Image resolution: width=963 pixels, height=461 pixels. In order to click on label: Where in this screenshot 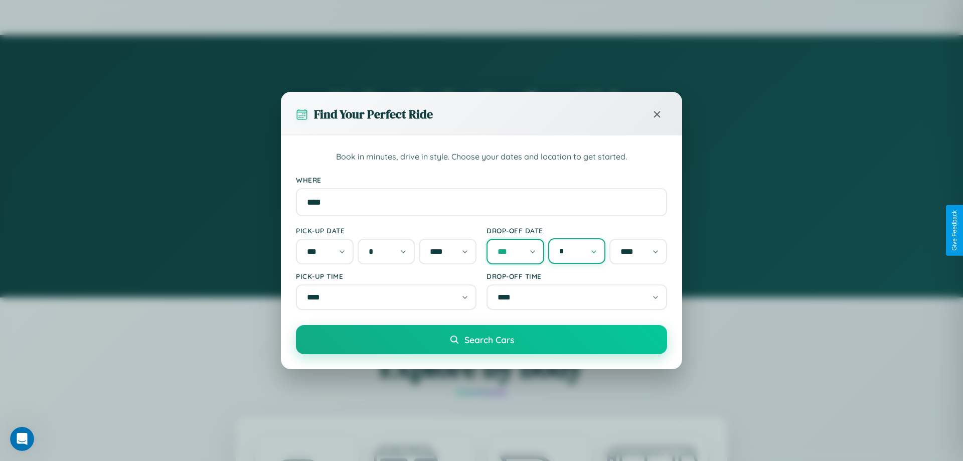, I will do `click(481, 179)`.